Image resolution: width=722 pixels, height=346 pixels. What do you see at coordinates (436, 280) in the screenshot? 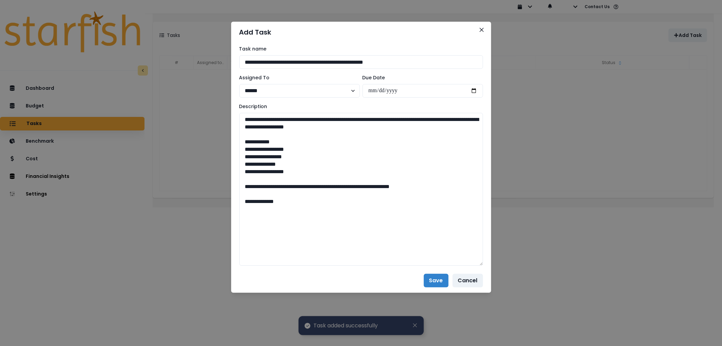
I see `button: Save` at bounding box center [436, 280].